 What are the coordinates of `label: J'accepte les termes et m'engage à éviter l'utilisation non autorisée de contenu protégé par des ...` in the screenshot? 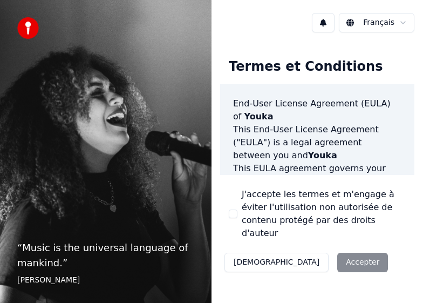 It's located at (324, 214).